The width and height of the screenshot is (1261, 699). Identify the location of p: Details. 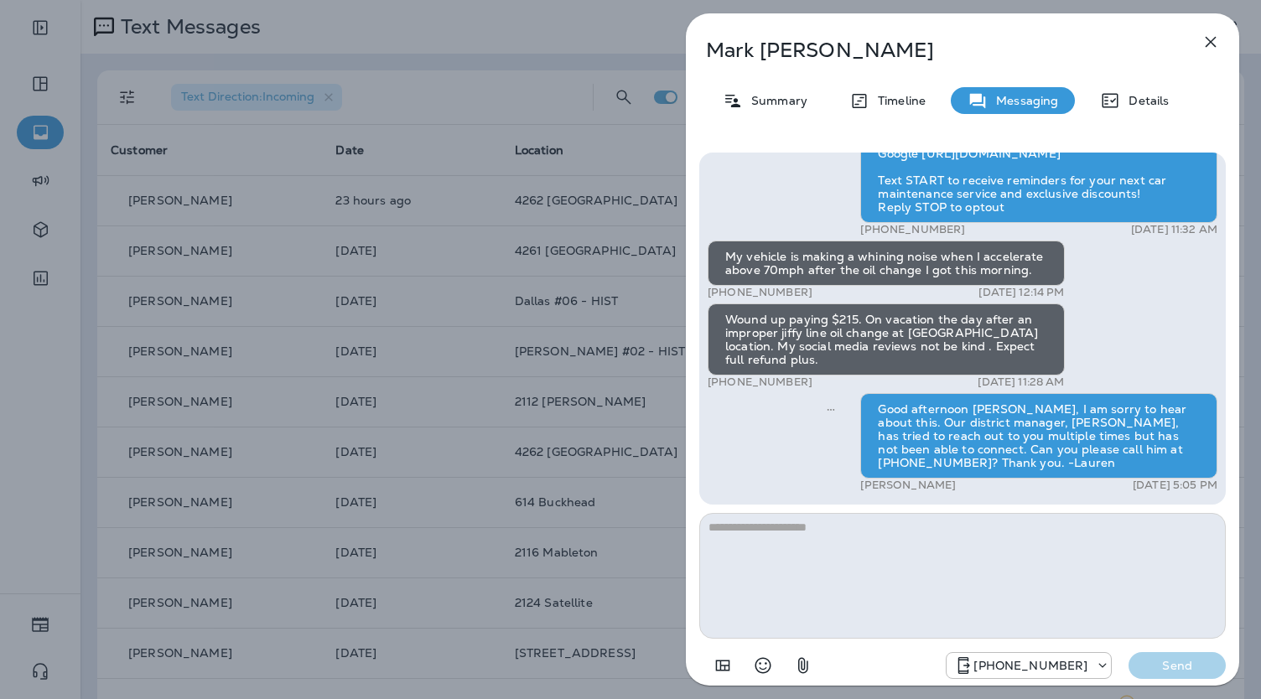
(1145, 101).